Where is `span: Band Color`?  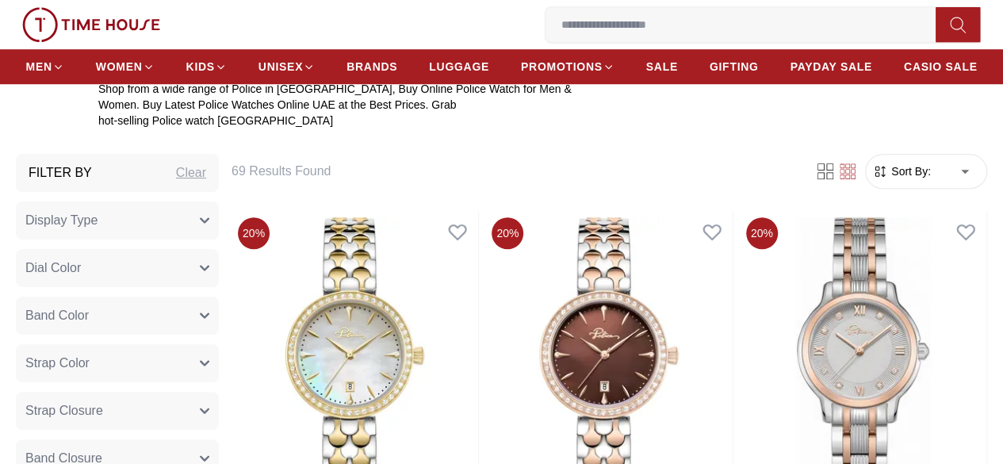
span: Band Color is located at coordinates (57, 315).